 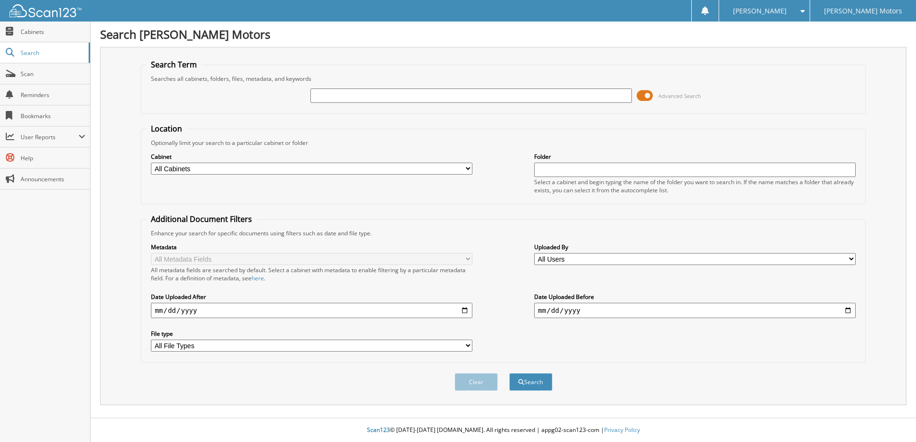 I want to click on img: scan123-logo-white.svg, so click(x=45, y=11).